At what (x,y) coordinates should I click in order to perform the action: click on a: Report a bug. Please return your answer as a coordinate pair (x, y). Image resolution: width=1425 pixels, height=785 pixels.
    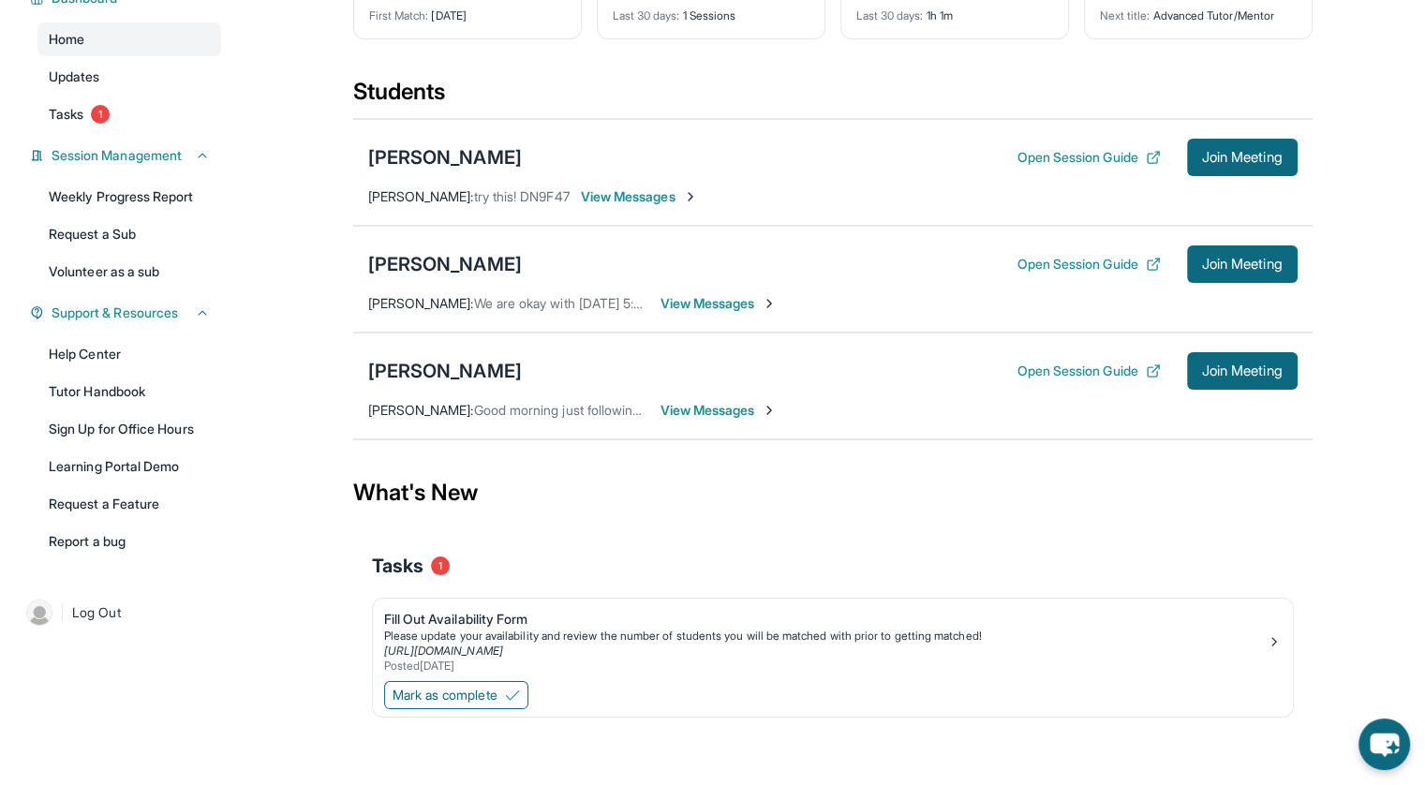
    Looking at the image, I should click on (129, 542).